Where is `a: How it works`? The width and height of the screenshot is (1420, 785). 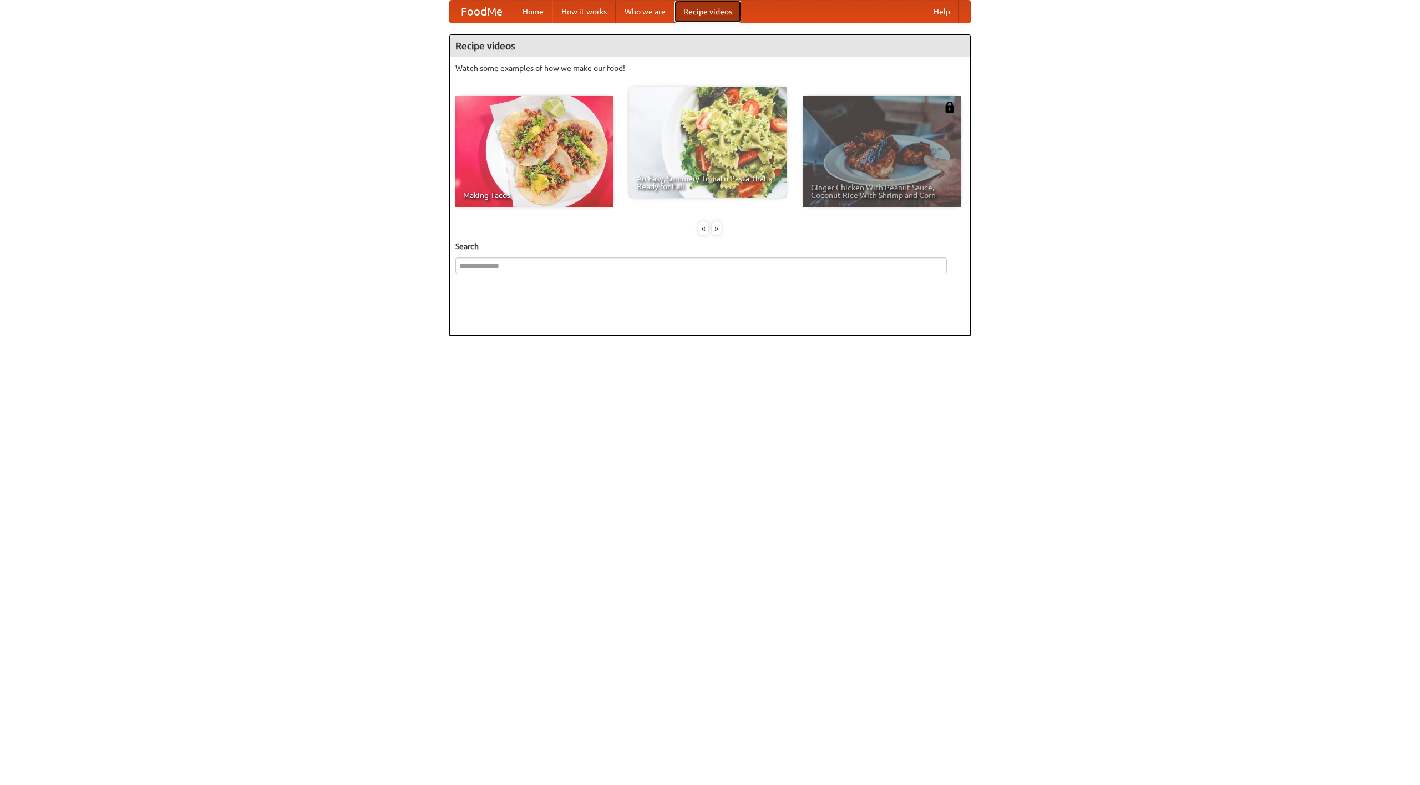
a: How it works is located at coordinates (584, 12).